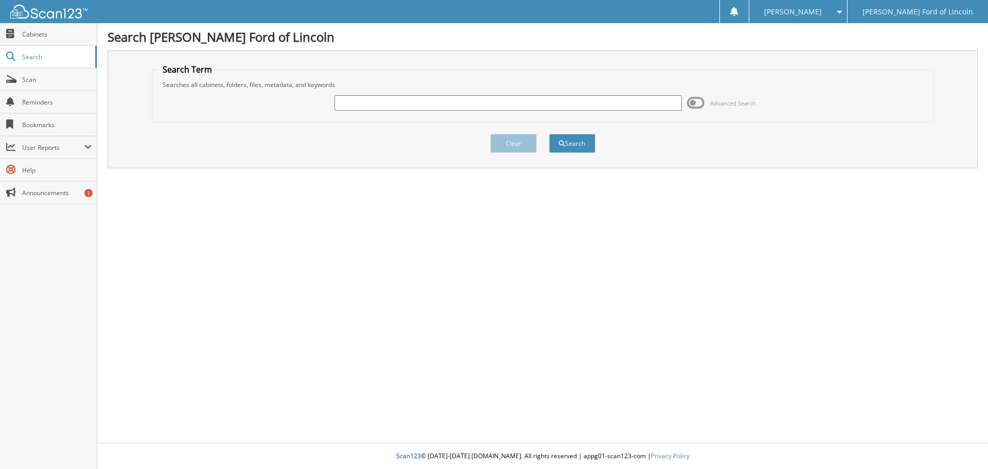 The width and height of the screenshot is (988, 469). I want to click on span: Cabinets, so click(57, 34).